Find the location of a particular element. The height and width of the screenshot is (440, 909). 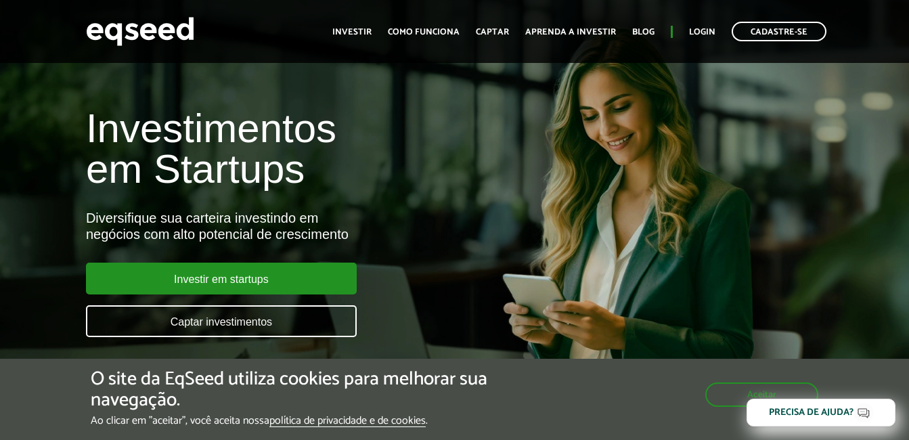

a: Login is located at coordinates (702, 32).